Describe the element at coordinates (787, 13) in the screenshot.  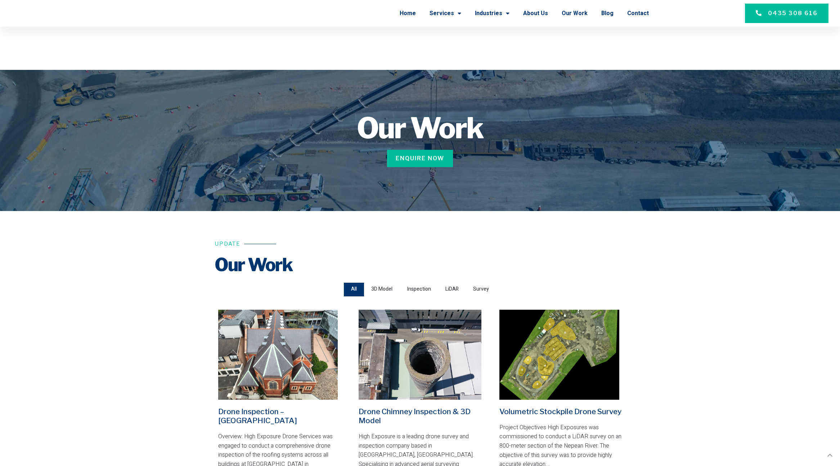
I see `a: 0435 308 616` at that location.